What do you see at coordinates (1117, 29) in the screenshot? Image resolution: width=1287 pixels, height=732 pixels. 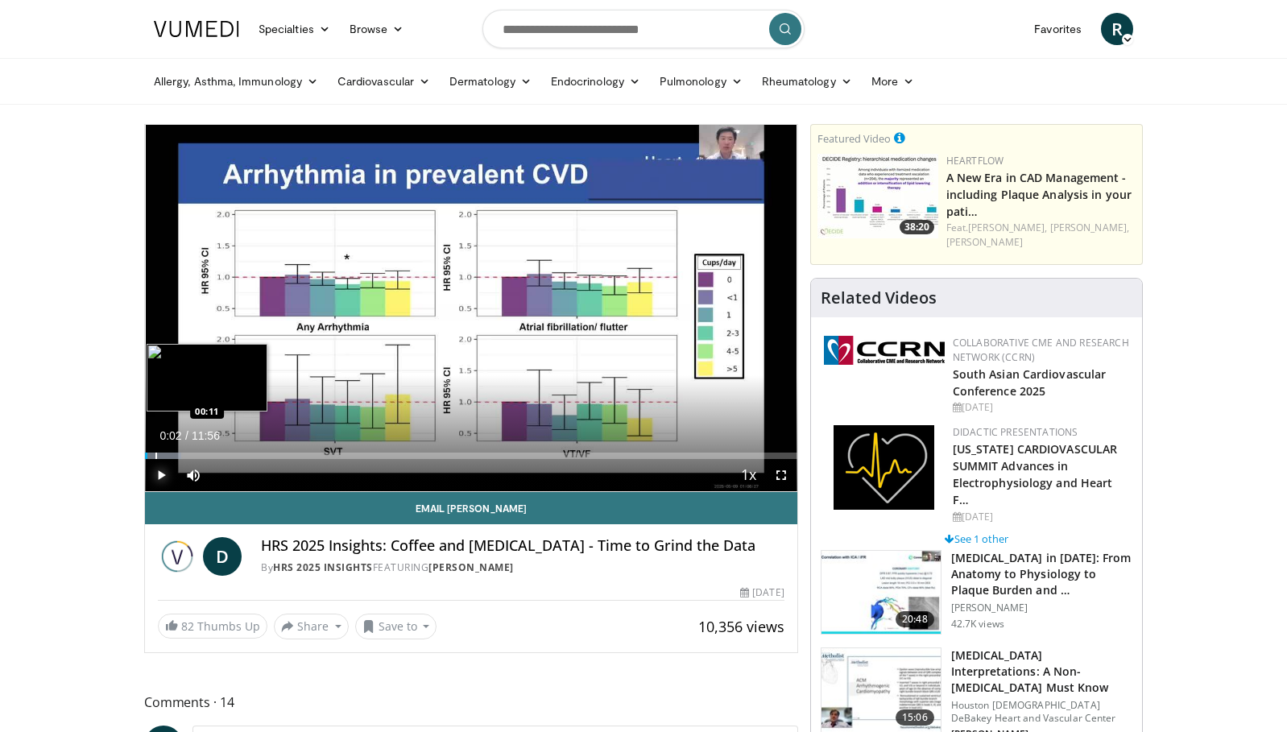 I see `a: R` at bounding box center [1117, 29].